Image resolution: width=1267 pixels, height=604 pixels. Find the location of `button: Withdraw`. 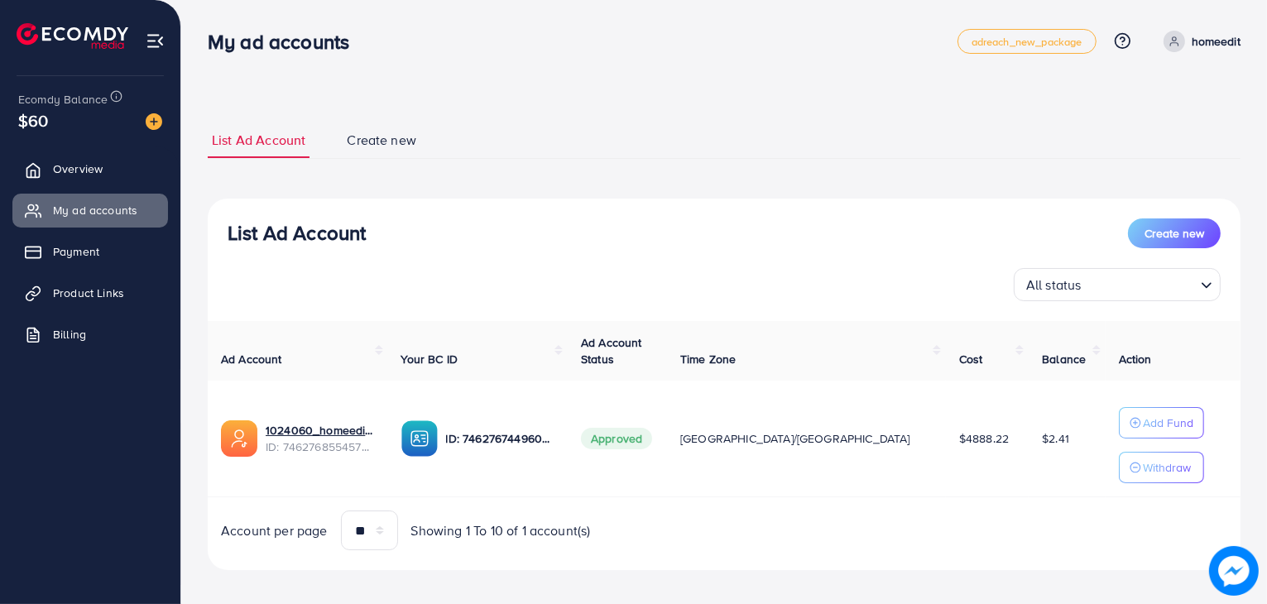

button: Withdraw is located at coordinates (1161, 467).